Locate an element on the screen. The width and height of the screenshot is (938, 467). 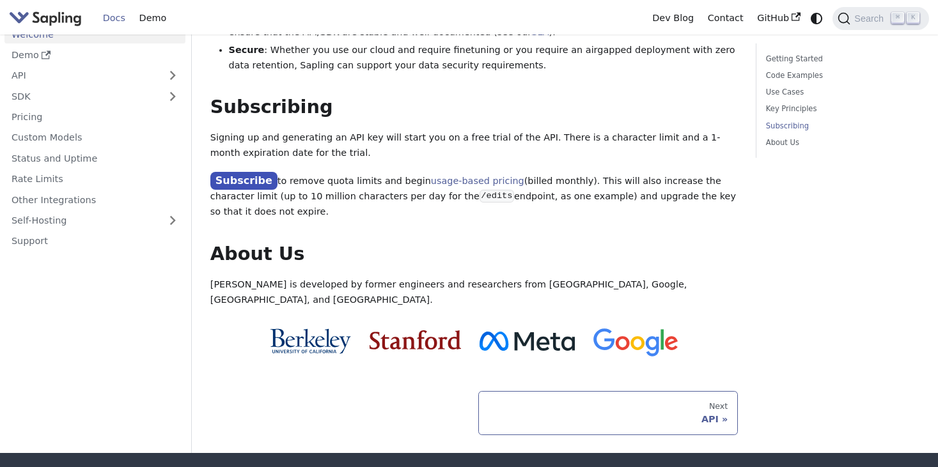
h2: About Us is located at coordinates (474, 254).